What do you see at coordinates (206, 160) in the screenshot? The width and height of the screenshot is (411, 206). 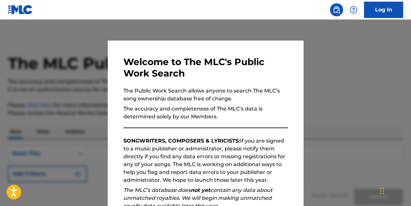 I see `p: If you are signed to a music publisher or administrator, please notify them directly if you find ...` at bounding box center [206, 160].